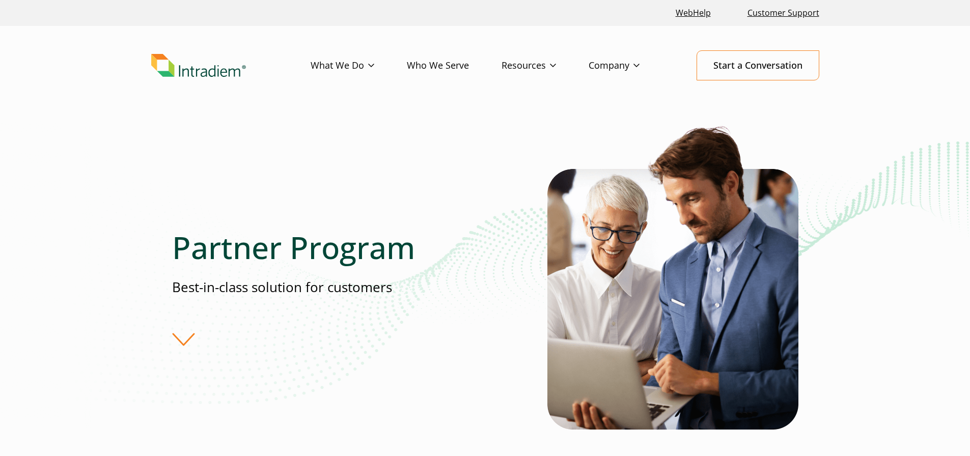 The image size is (970, 456). Describe the element at coordinates (783, 13) in the screenshot. I see `a: Customer Support` at that location.